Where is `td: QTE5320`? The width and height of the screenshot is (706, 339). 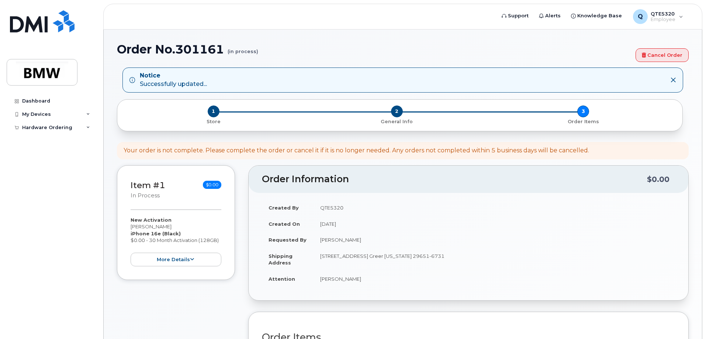
td: QTE5320 is located at coordinates (494, 208).